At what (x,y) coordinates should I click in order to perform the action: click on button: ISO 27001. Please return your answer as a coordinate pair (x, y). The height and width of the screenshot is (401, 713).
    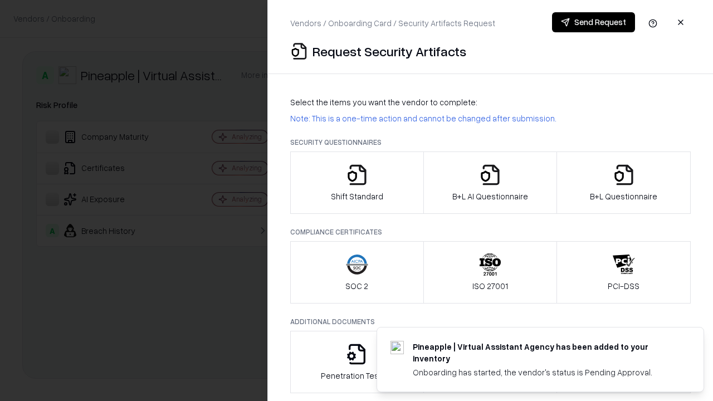
    Looking at the image, I should click on (490, 272).